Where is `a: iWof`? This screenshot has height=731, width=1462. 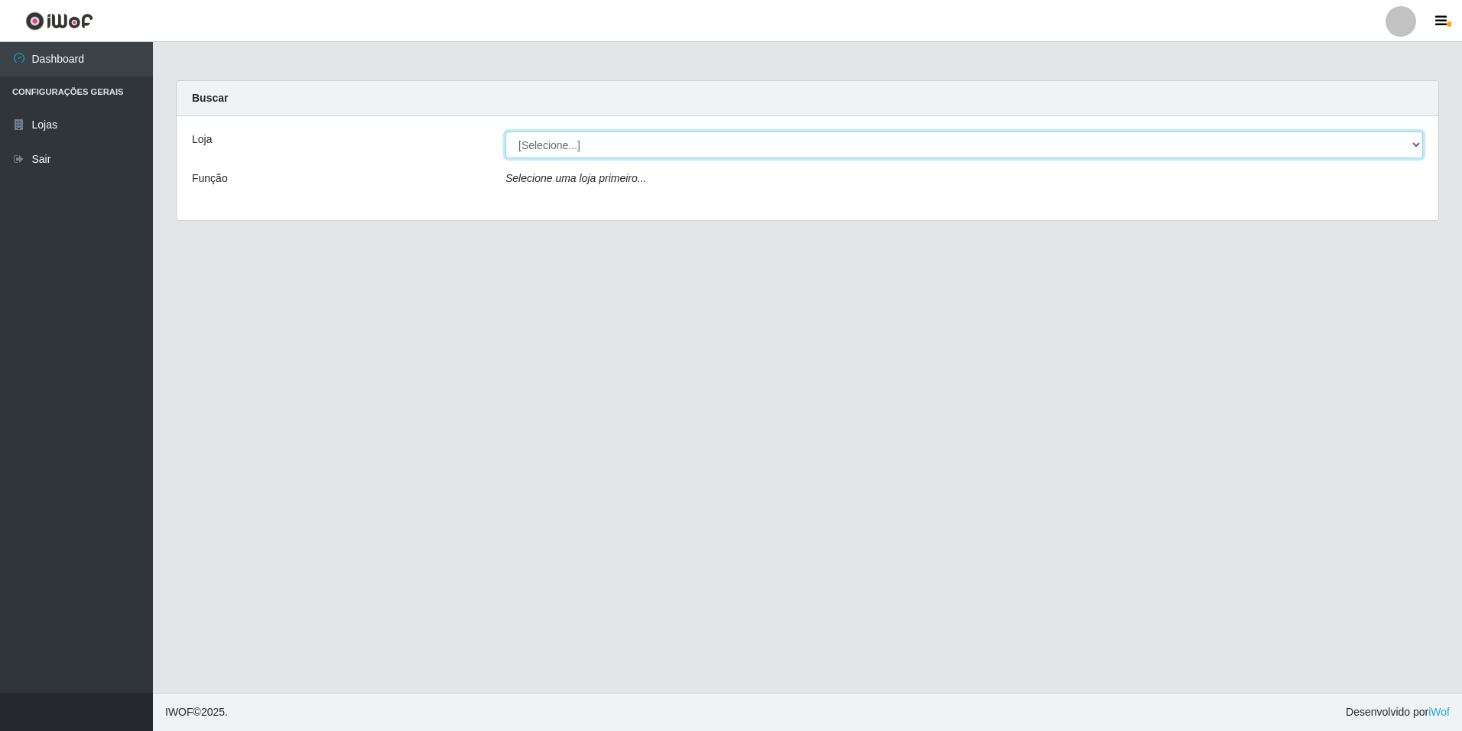
a: iWof is located at coordinates (1439, 712).